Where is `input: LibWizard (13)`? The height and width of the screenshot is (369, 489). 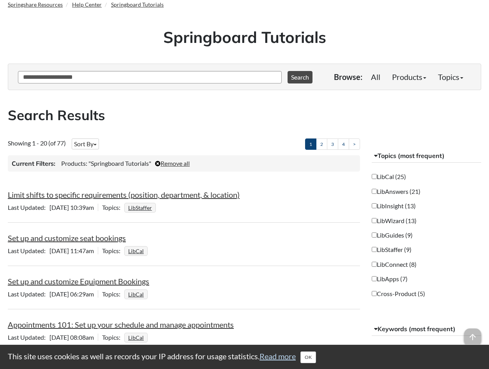 input: LibWizard (13) is located at coordinates (374, 220).